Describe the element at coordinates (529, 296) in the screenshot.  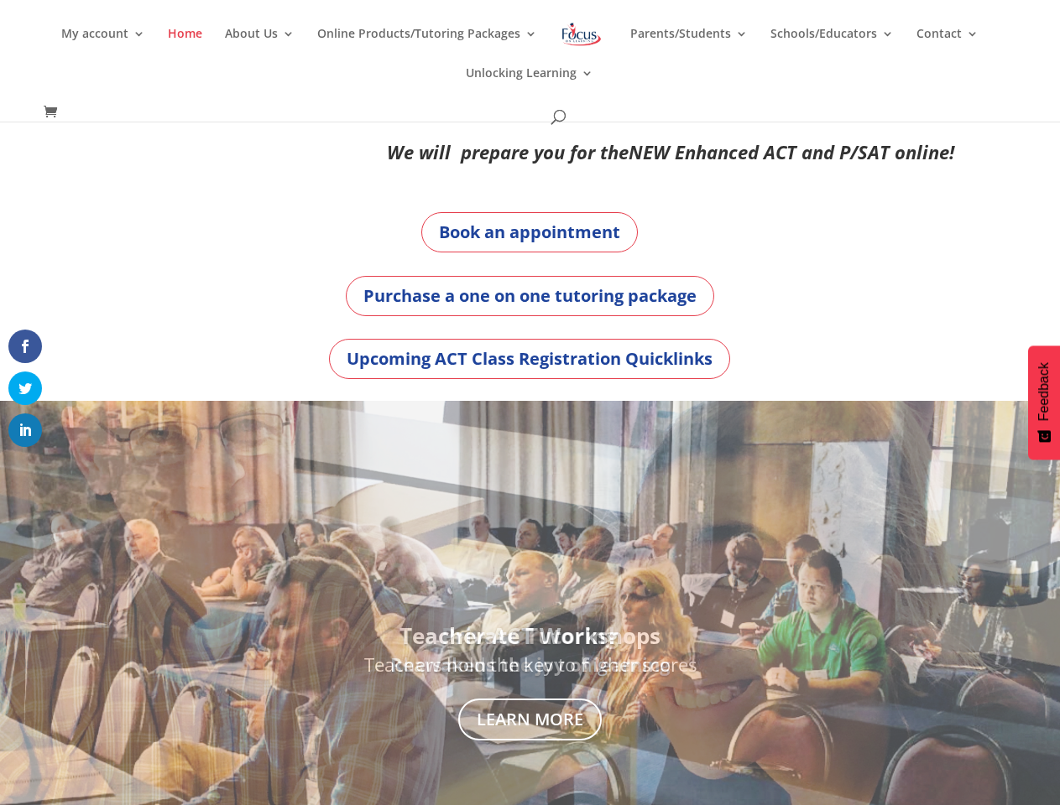
I see `a: Purchase a one on one tutoring package` at that location.